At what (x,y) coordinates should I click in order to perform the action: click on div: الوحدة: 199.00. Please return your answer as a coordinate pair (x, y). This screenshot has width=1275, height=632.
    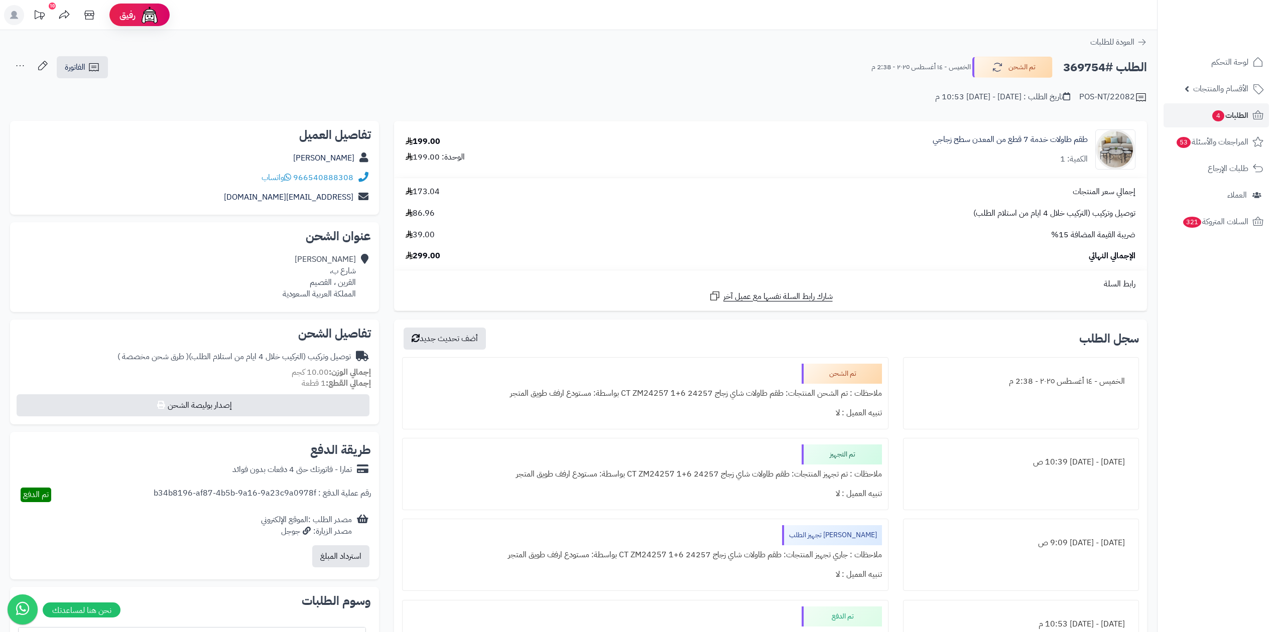
    Looking at the image, I should click on (435, 157).